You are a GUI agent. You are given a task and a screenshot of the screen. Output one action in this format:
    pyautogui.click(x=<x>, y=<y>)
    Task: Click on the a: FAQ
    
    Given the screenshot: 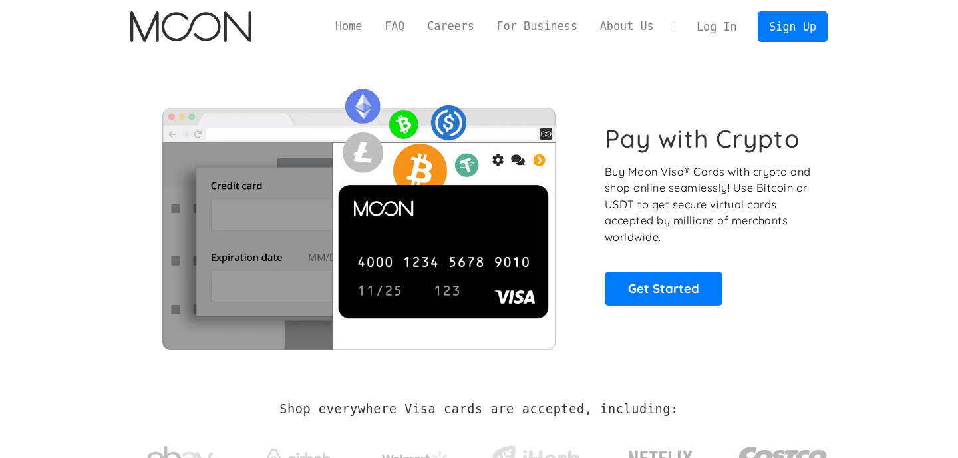 What is the action you would take?
    pyautogui.click(x=394, y=26)
    